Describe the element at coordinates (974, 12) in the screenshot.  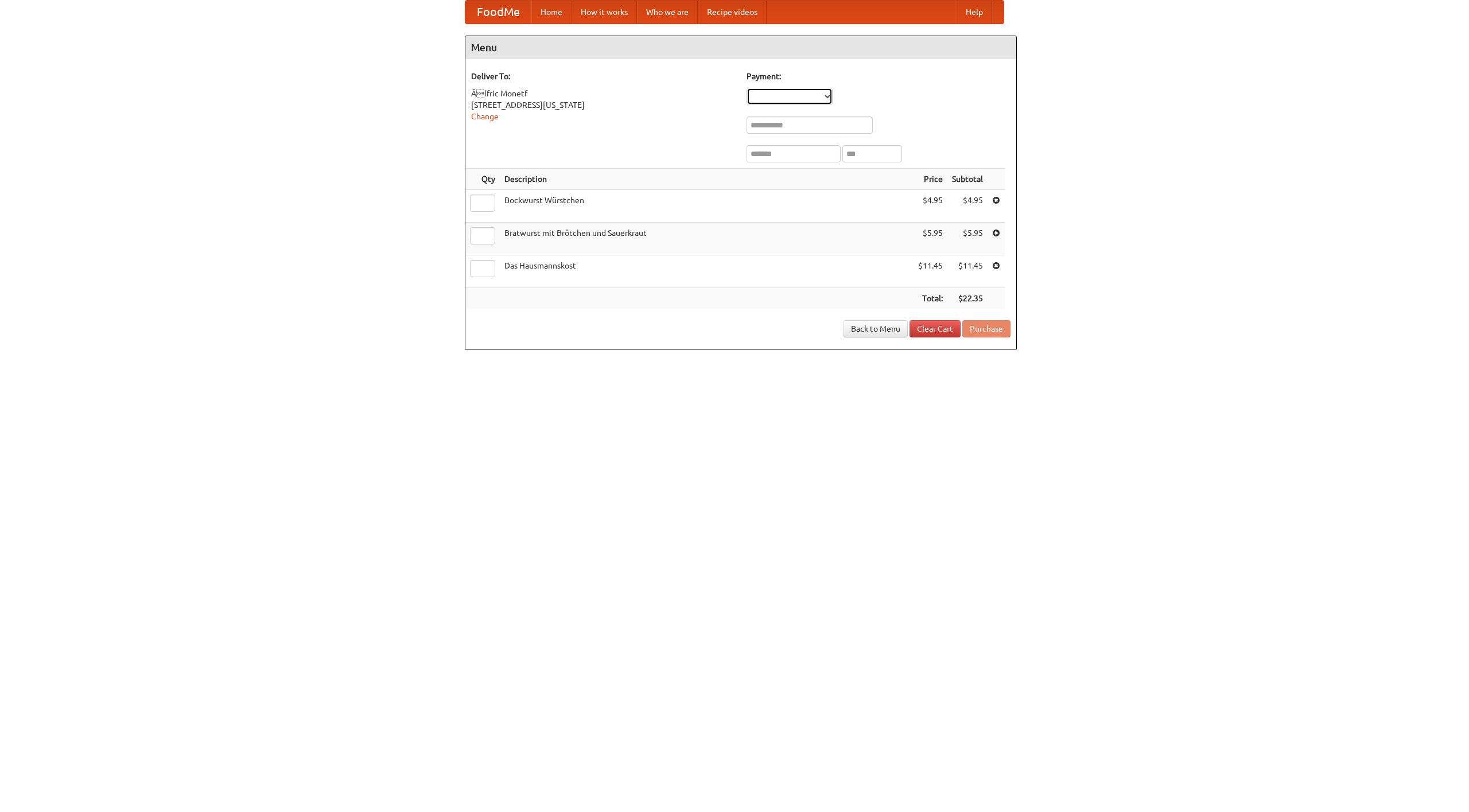
I see `a: Help` at that location.